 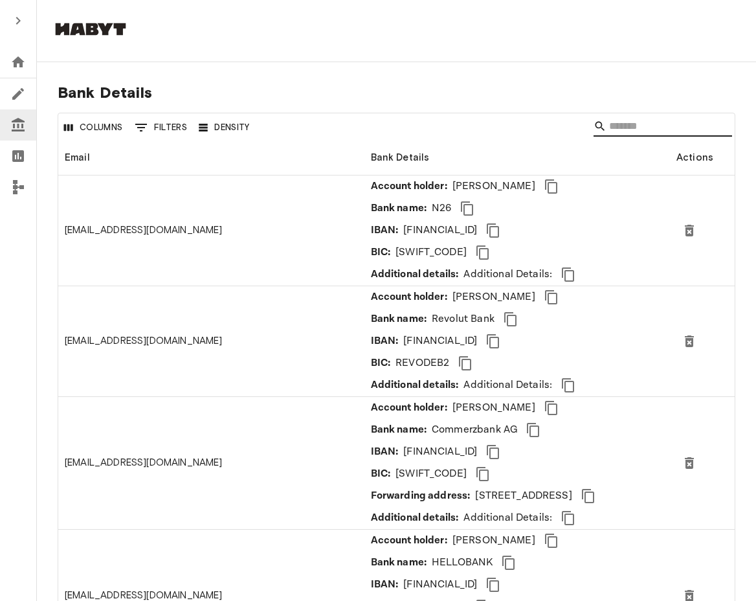 What do you see at coordinates (144, 230) in the screenshot?
I see `div: 0hg332577251b6c@gmail.com` at bounding box center [144, 230].